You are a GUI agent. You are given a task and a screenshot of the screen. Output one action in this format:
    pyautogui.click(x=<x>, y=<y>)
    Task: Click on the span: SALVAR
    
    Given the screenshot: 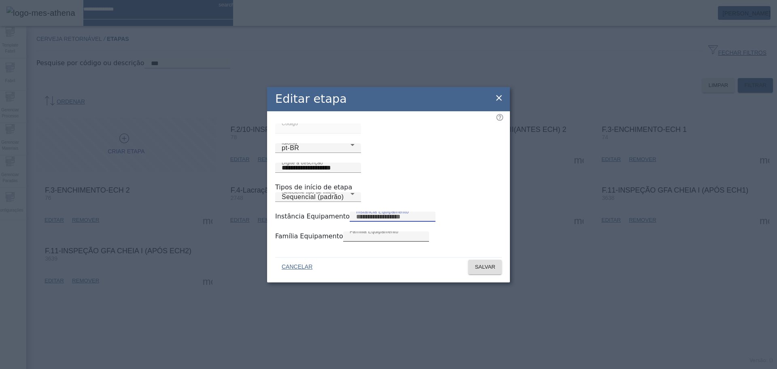 What is the action you would take?
    pyautogui.click(x=485, y=267)
    